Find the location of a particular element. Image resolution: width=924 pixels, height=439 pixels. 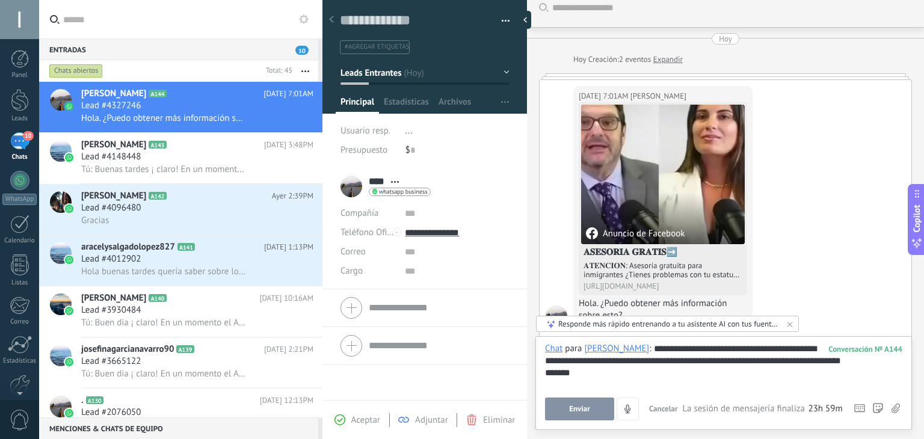

span: Archivos is located at coordinates (455, 105).